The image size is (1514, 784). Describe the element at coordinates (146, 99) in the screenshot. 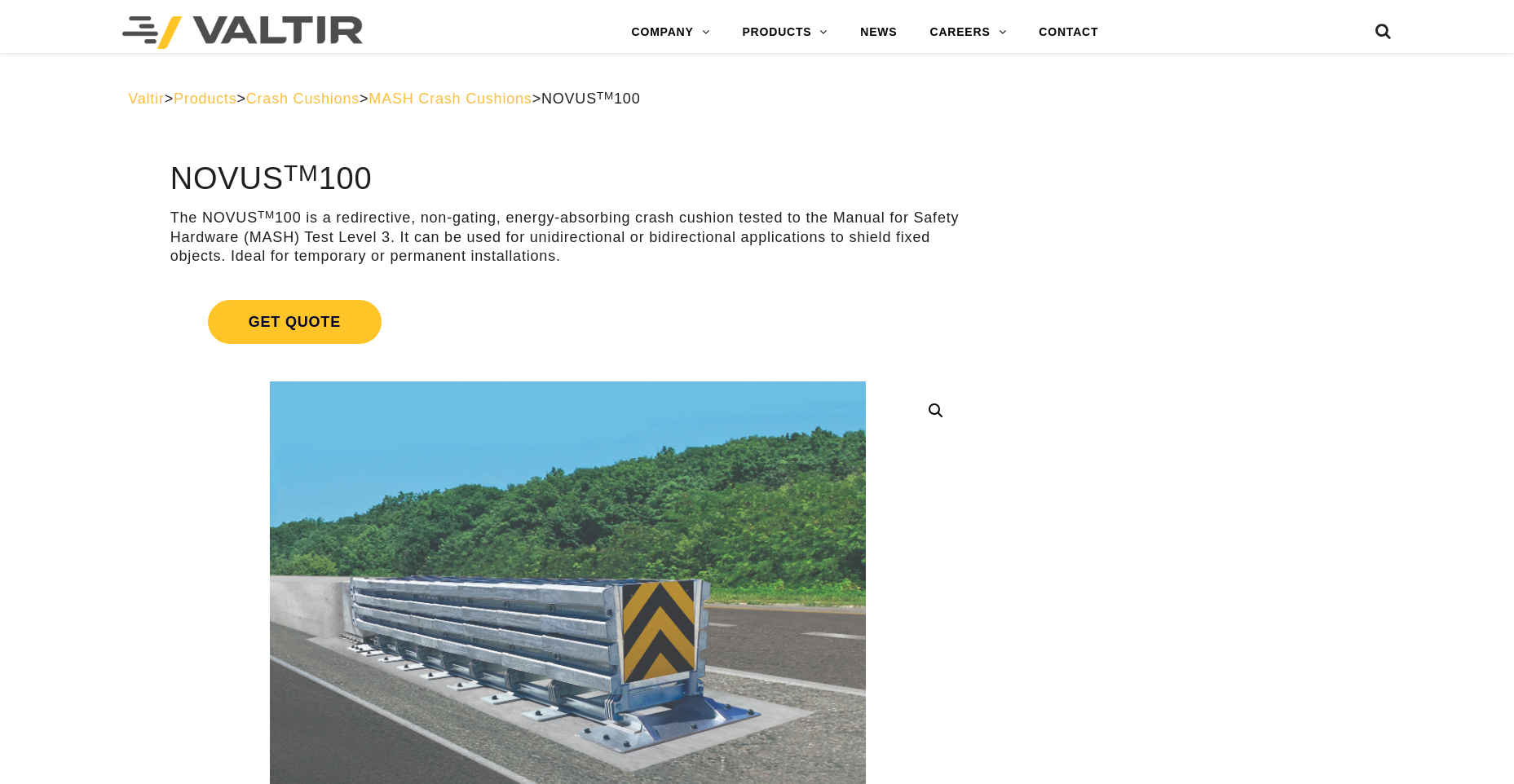

I see `span: Valtir` at that location.